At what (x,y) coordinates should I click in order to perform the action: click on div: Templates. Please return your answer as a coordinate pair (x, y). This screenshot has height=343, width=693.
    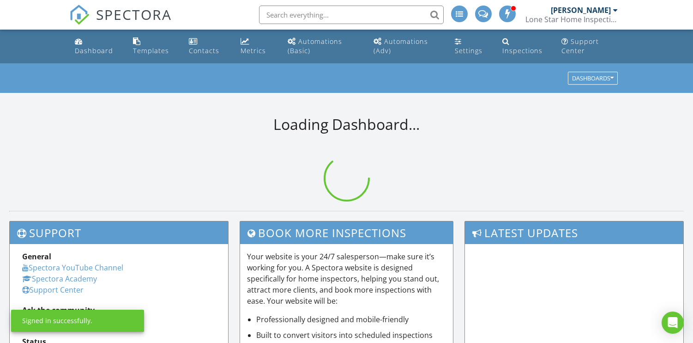
    Looking at the image, I should click on (151, 50).